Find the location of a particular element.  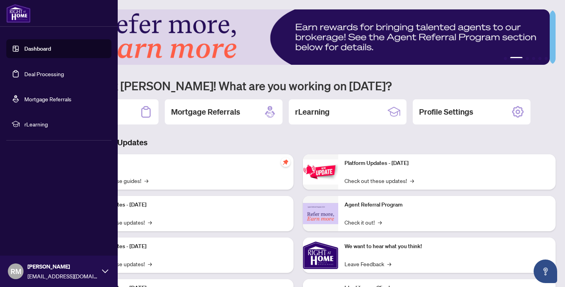

button: 3 is located at coordinates (528, 58).